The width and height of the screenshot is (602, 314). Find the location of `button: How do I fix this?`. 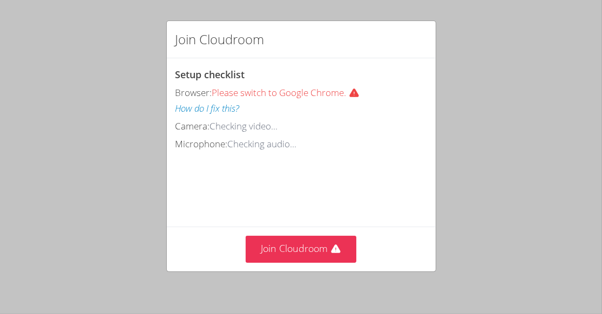

button: How do I fix this? is located at coordinates (207, 108).